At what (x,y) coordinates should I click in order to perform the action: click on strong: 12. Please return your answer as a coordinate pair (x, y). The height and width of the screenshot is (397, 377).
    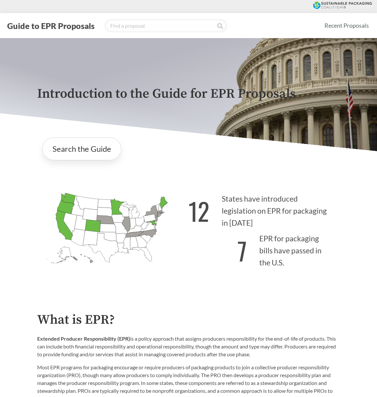
    Looking at the image, I should click on (199, 211).